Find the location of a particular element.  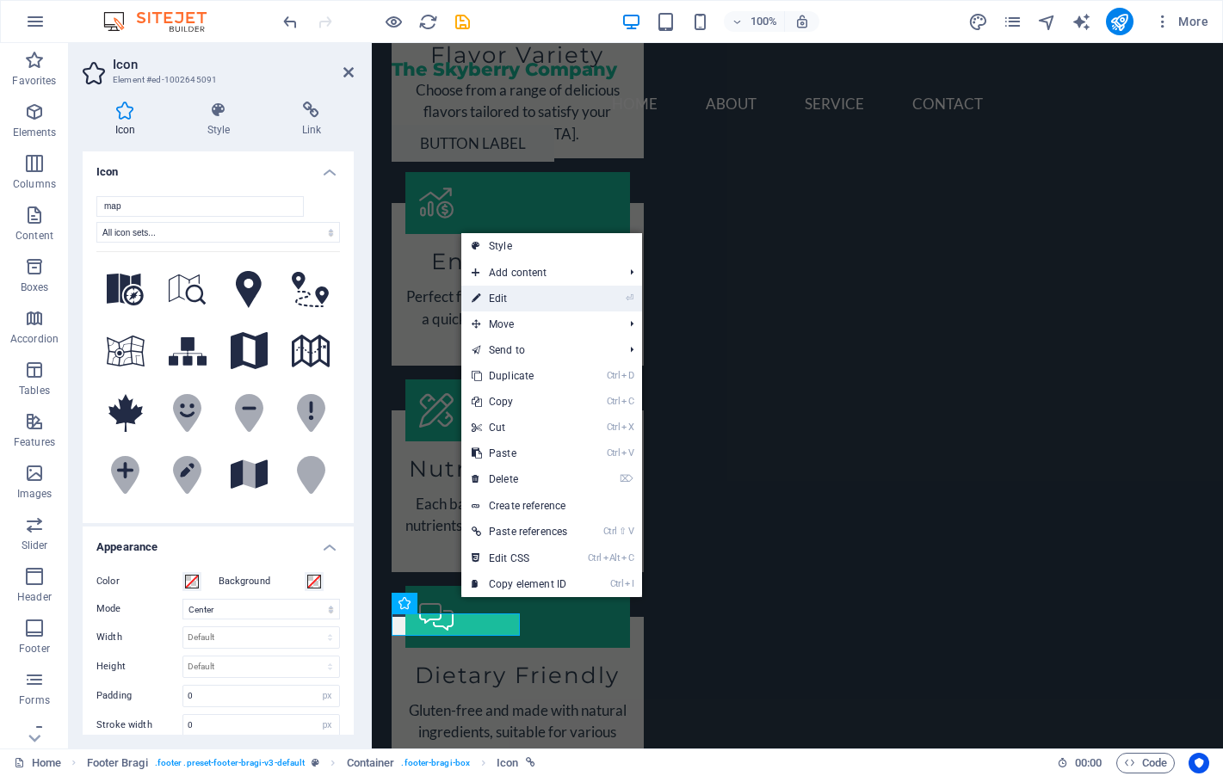

a: CtrlXCut is located at coordinates (519, 428).